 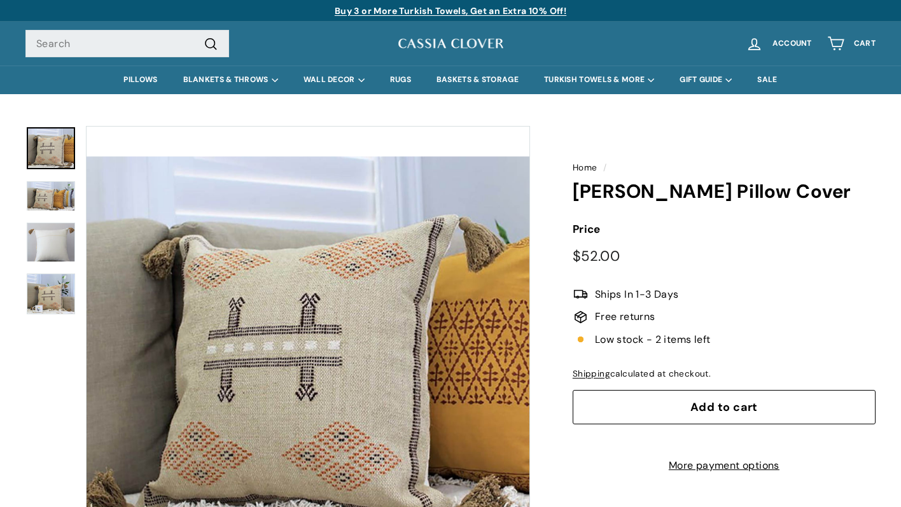 I want to click on div: calculated at checkout., so click(x=724, y=374).